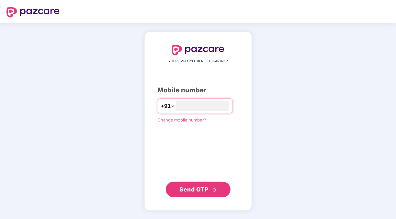 The height and width of the screenshot is (219, 396). What do you see at coordinates (214, 190) in the screenshot?
I see `span: double-right` at bounding box center [214, 190].